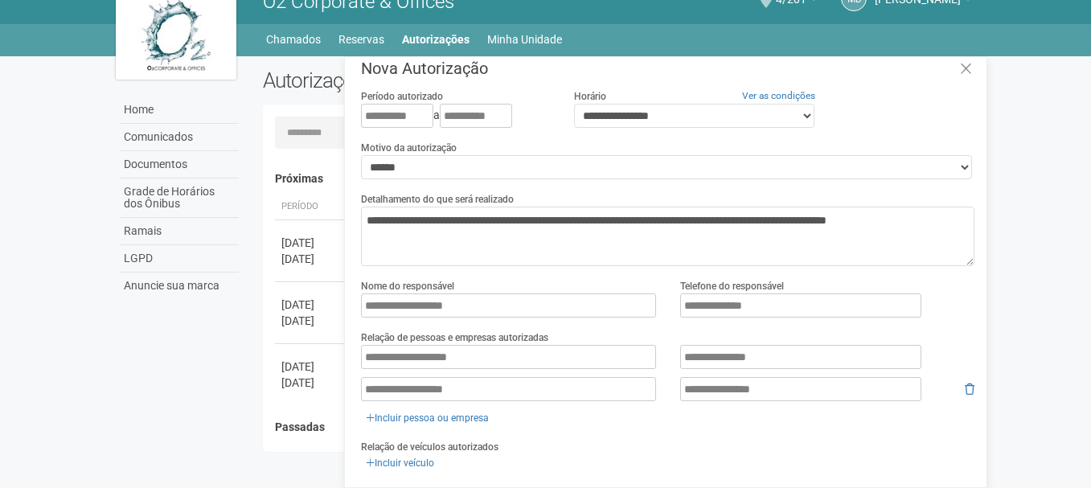  Describe the element at coordinates (455, 116) in the screenshot. I see `div: a` at that location.